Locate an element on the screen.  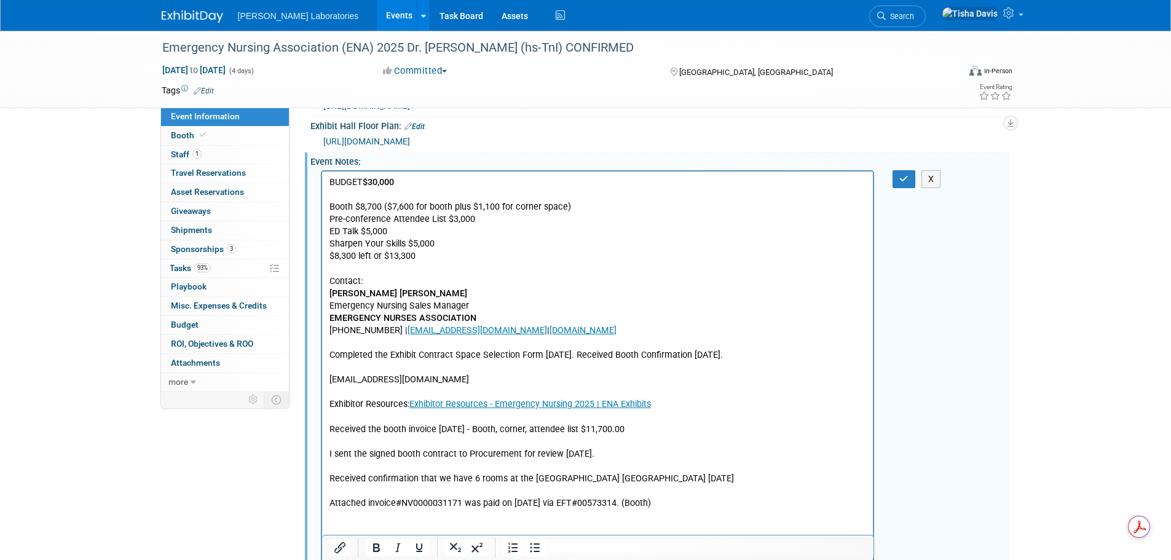
a: Tasks93% is located at coordinates (225, 269).